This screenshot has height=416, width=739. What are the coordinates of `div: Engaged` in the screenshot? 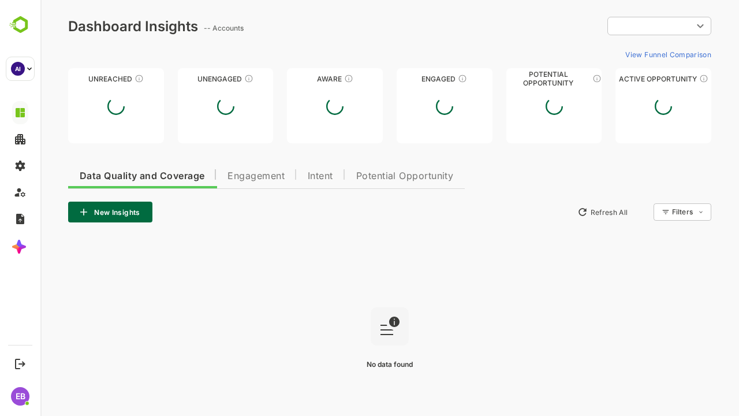 It's located at (404, 79).